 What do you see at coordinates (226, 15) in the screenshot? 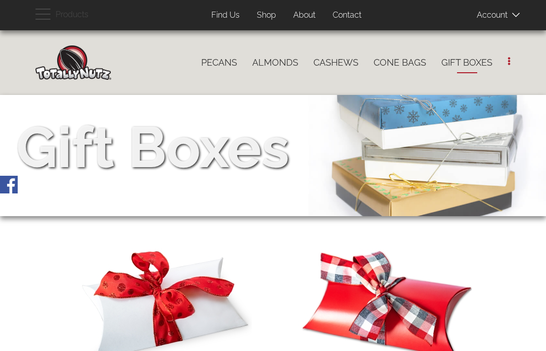
I see `a: Find Us` at bounding box center [226, 15].